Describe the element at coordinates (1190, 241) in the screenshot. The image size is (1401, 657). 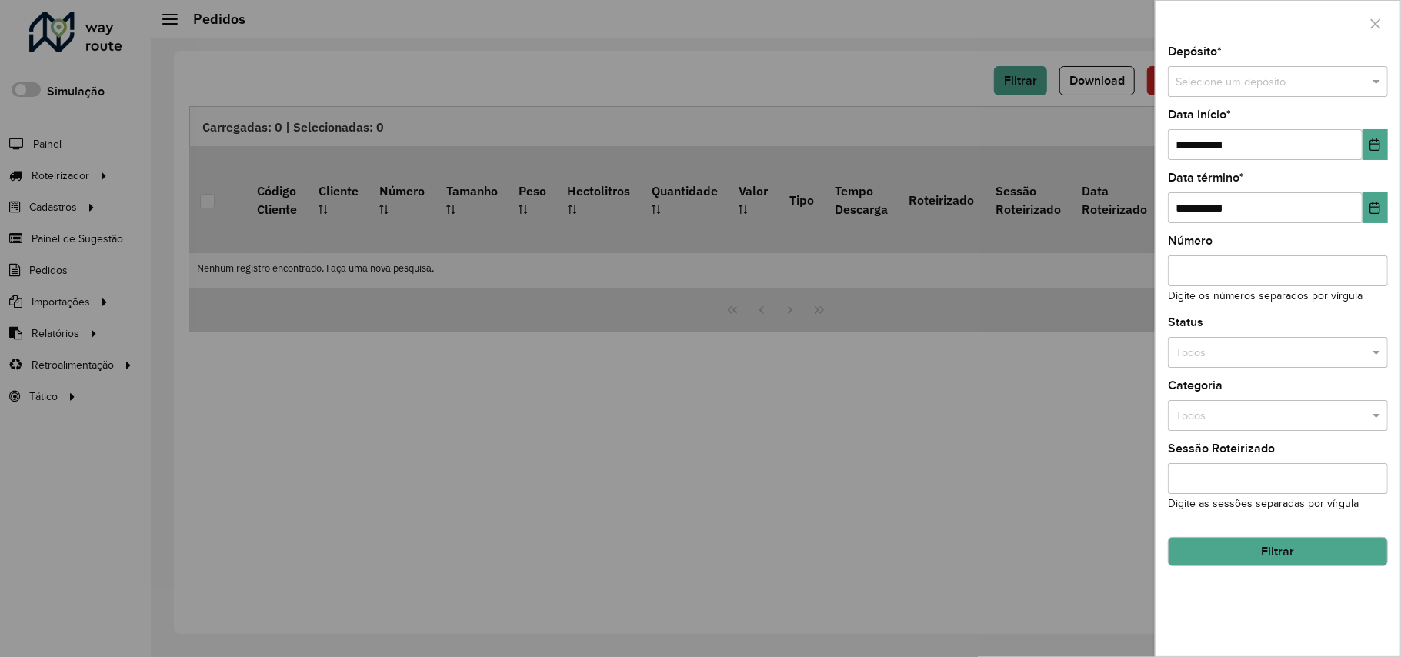
I see `label: Número` at that location.